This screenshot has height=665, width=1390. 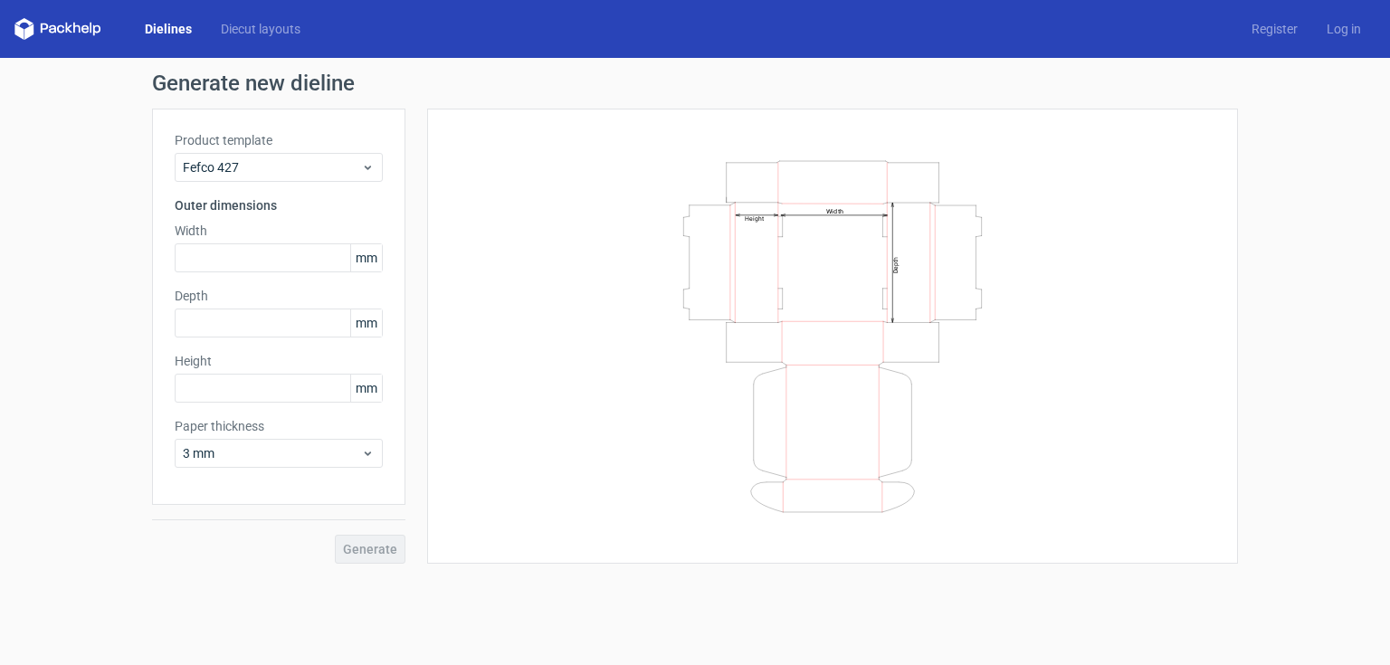 What do you see at coordinates (168, 29) in the screenshot?
I see `a: Dielines` at bounding box center [168, 29].